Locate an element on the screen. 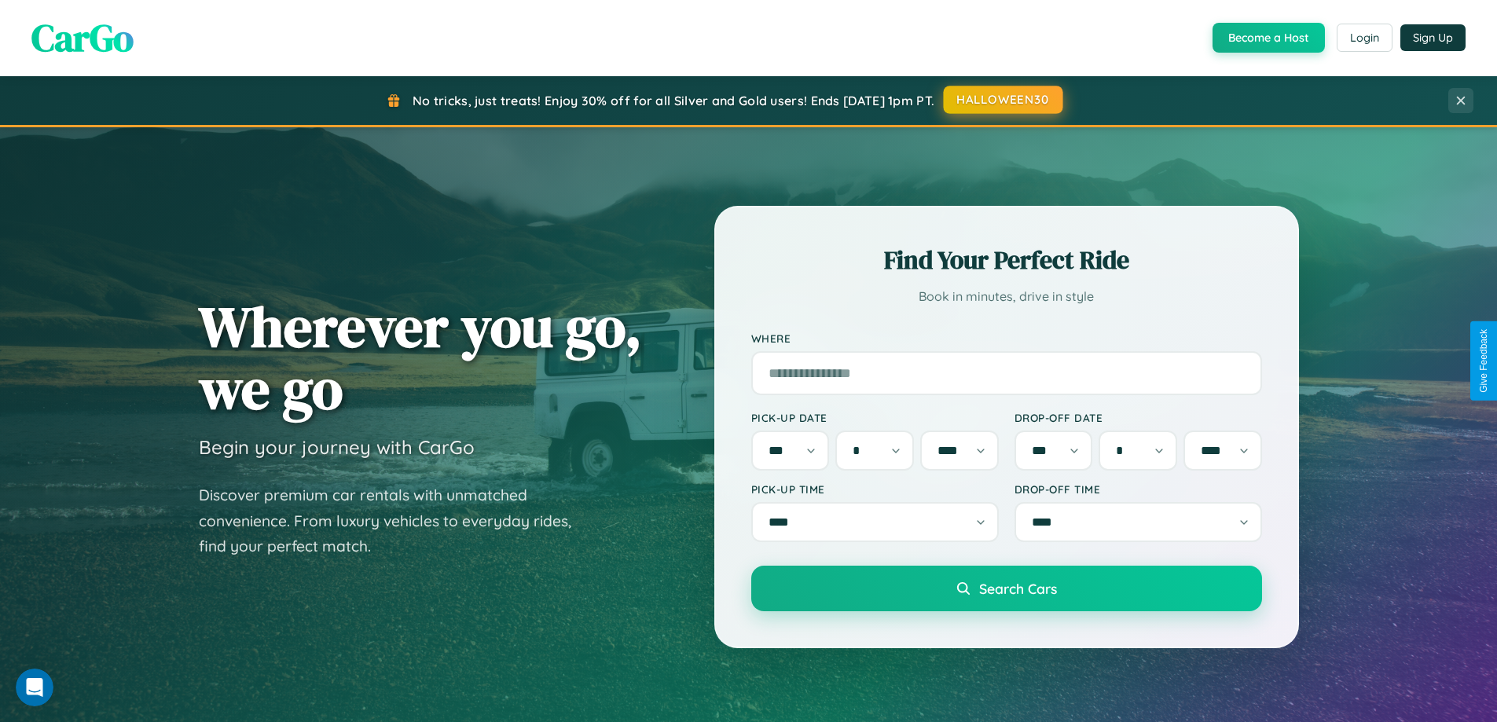 Image resolution: width=1497 pixels, height=722 pixels. label: Drop-off Time is located at coordinates (1138, 489).